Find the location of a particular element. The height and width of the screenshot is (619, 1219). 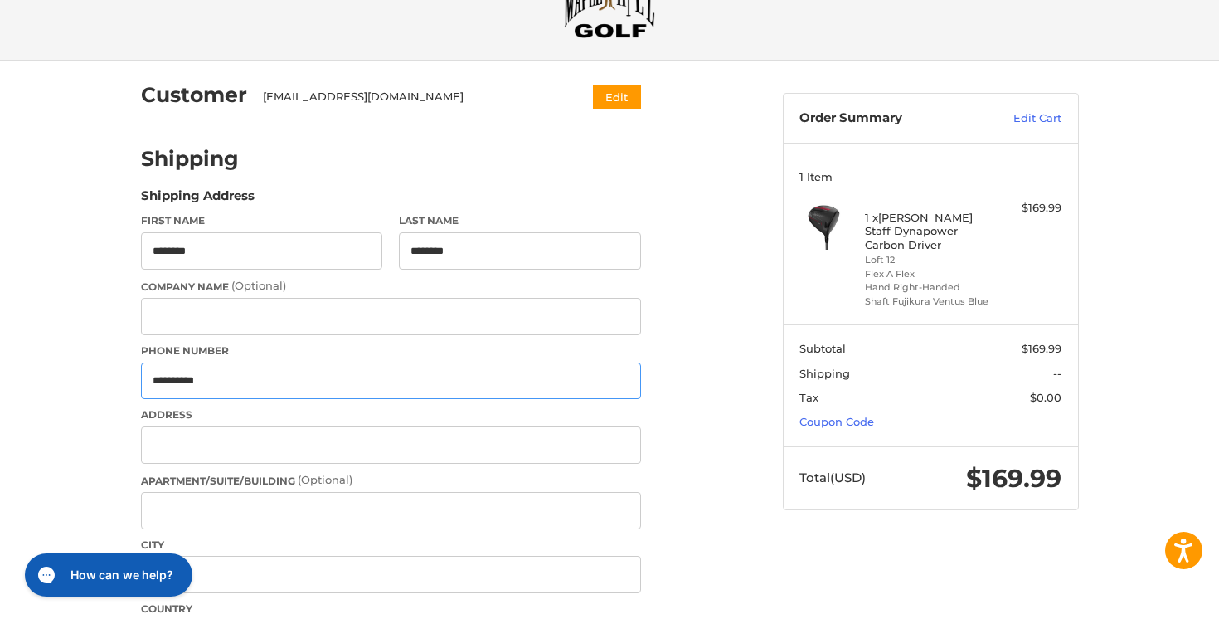

h1: How can we help? is located at coordinates (105, 27).